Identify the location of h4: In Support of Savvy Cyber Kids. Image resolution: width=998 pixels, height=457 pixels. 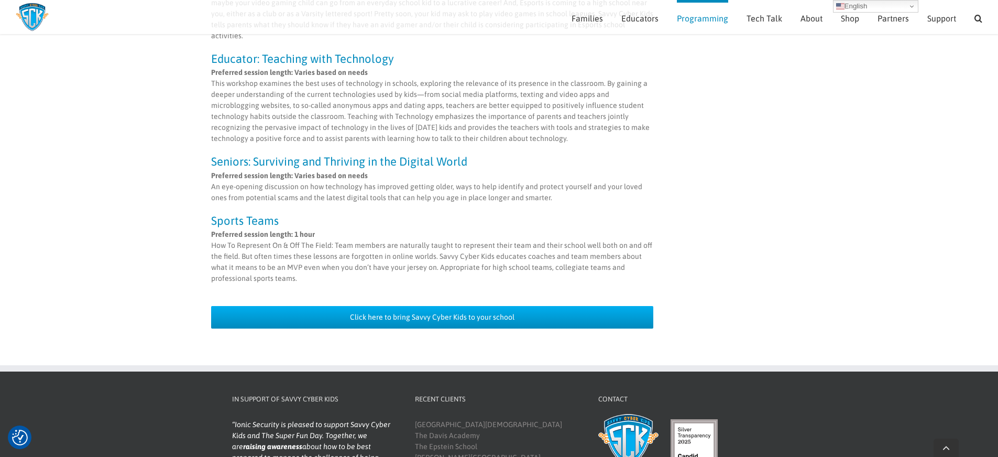
(315, 399).